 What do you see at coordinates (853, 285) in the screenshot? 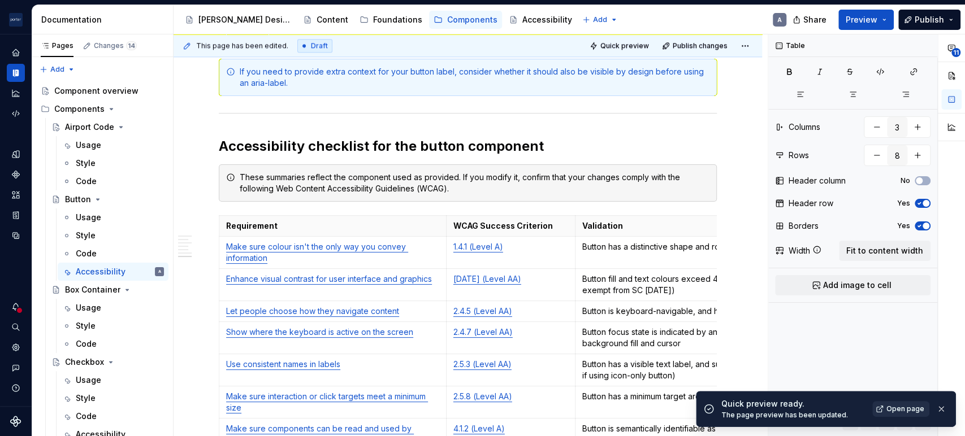
I see `button: Add image to cell` at bounding box center [853, 285].